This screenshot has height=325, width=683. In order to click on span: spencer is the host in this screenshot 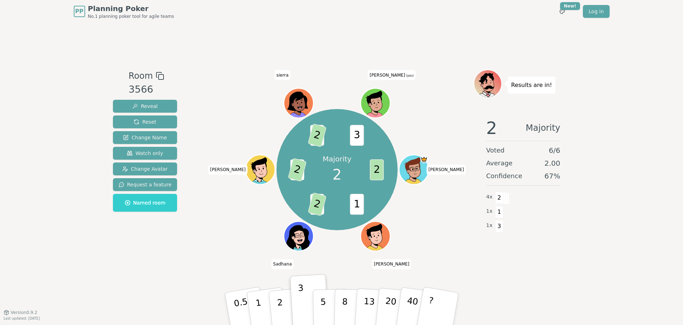, I will do `click(424, 159)`.